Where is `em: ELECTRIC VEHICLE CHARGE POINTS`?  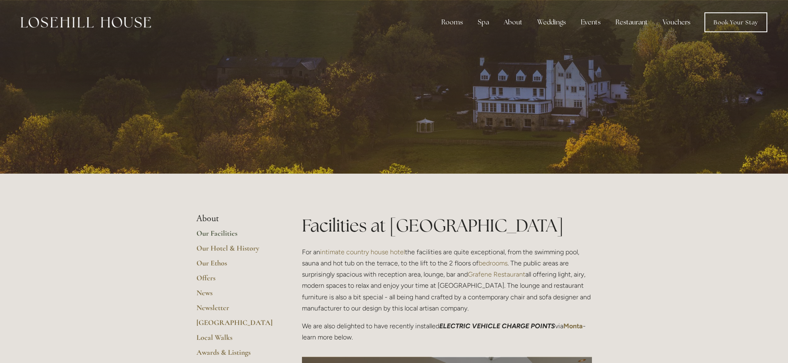
em: ELECTRIC VEHICLE CHARGE POINTS is located at coordinates (497, 326).